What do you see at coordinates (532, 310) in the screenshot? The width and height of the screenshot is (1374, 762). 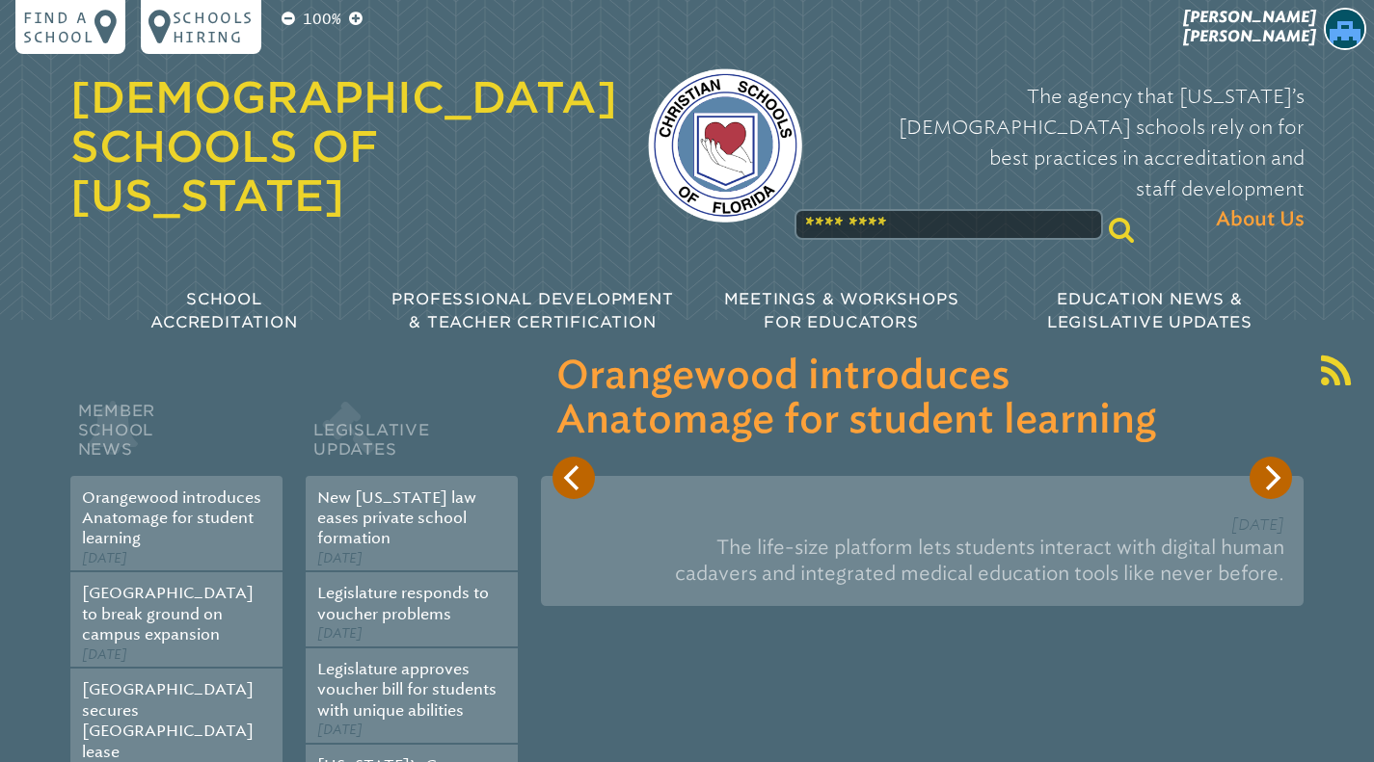 I see `span: Professional Development & Teacher Certification` at bounding box center [532, 310].